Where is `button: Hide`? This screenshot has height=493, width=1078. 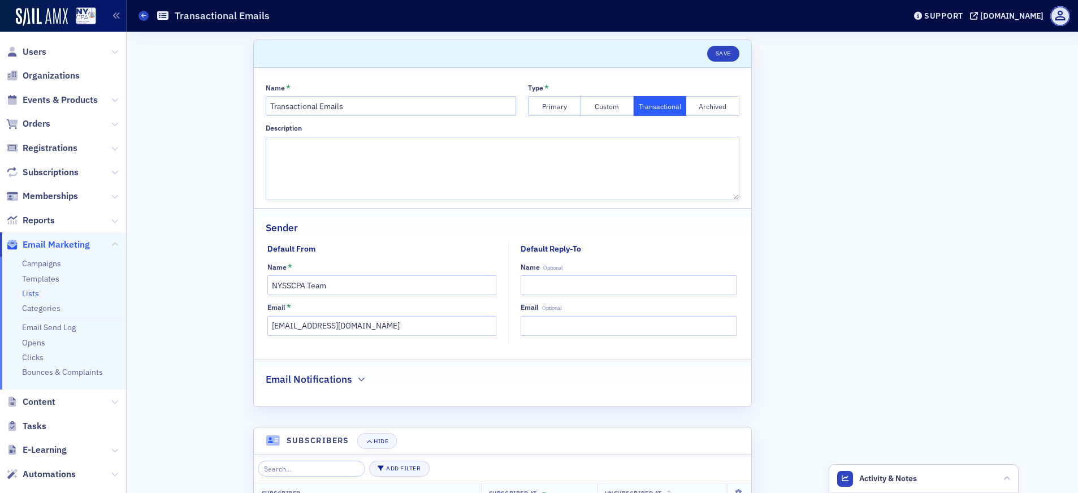
button: Hide is located at coordinates (377, 441).